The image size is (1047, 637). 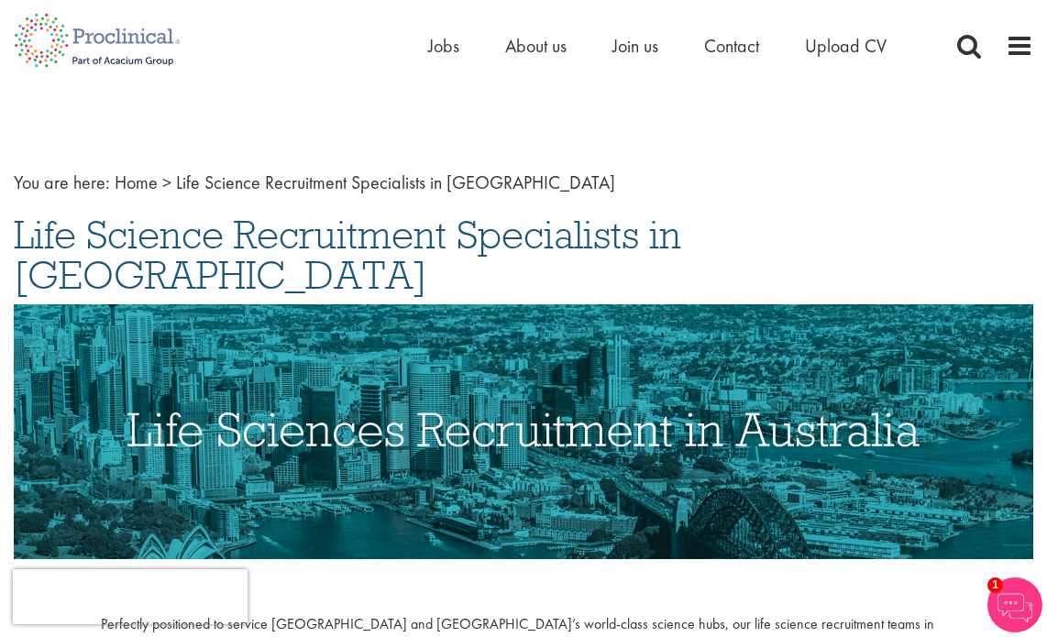 I want to click on span: Join us, so click(x=635, y=46).